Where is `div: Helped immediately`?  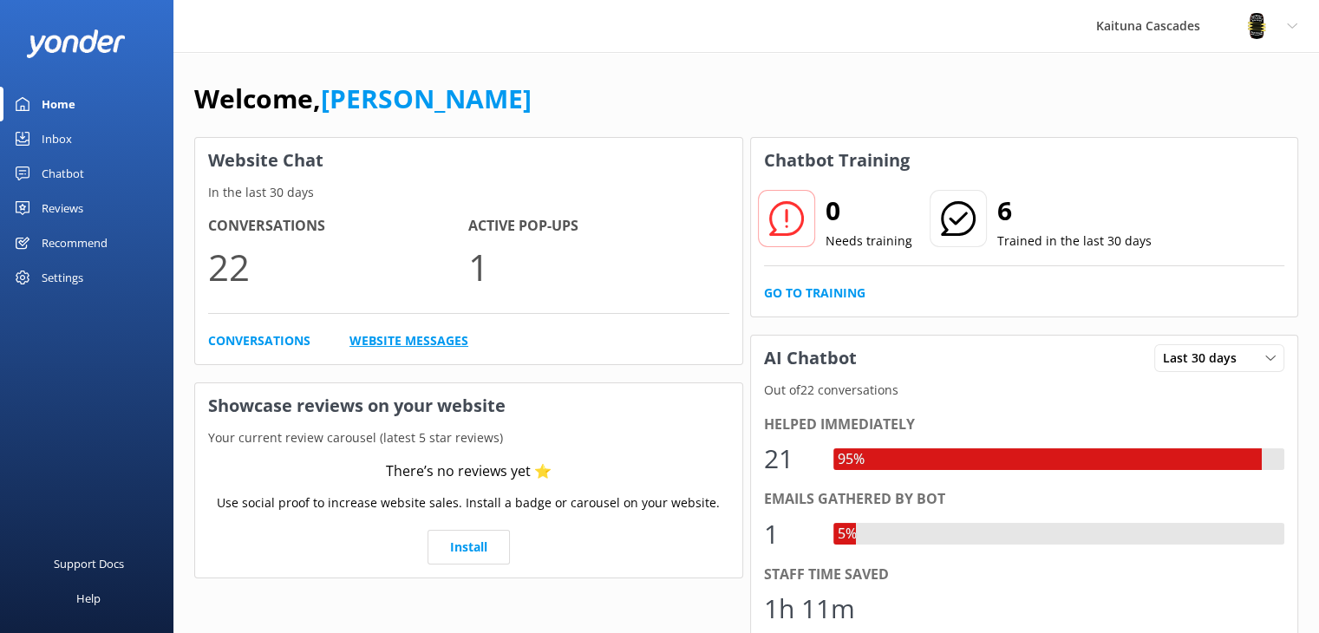 div: Helped immediately is located at coordinates (1024, 425).